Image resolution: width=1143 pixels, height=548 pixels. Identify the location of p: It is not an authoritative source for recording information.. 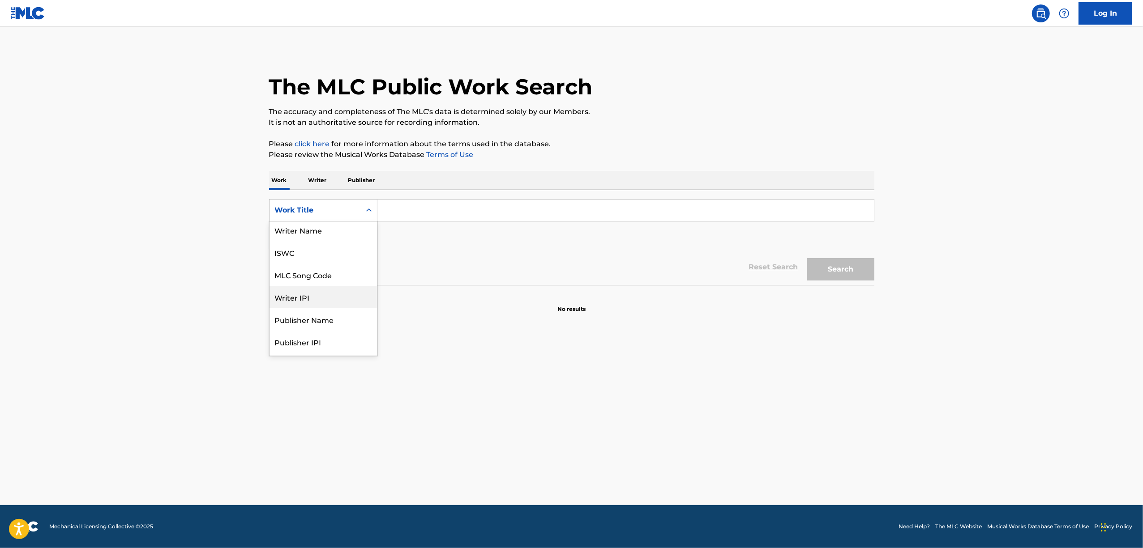
(572, 123).